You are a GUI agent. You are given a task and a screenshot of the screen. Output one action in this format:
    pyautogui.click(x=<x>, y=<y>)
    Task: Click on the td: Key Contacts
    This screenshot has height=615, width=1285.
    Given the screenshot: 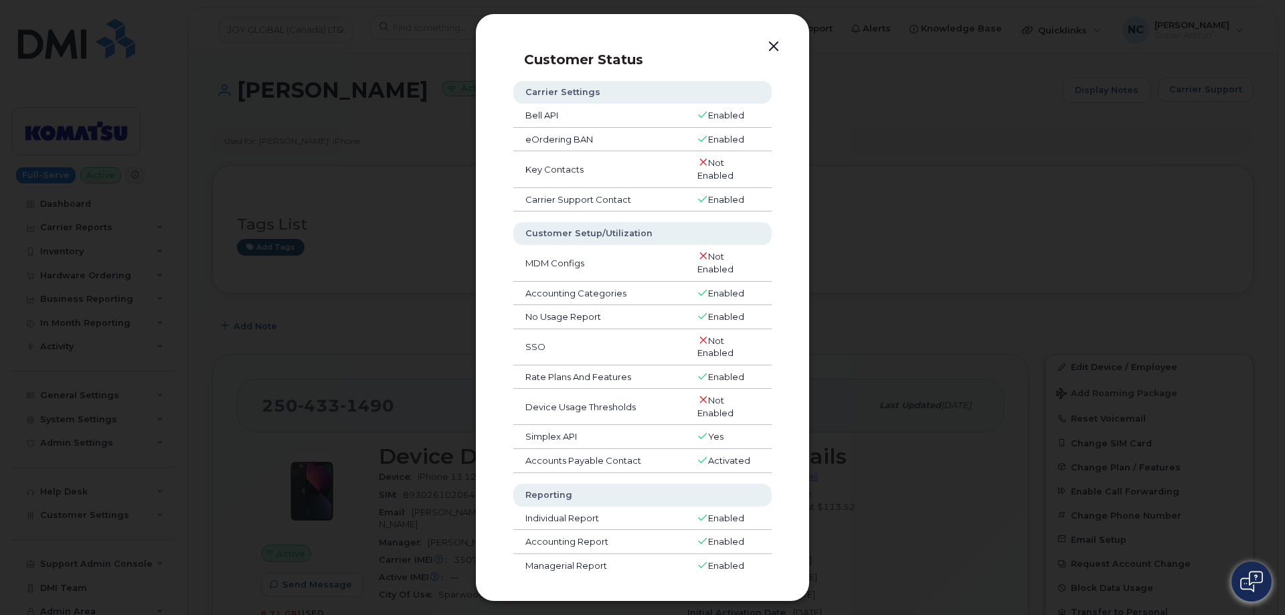 What is the action you would take?
    pyautogui.click(x=599, y=169)
    